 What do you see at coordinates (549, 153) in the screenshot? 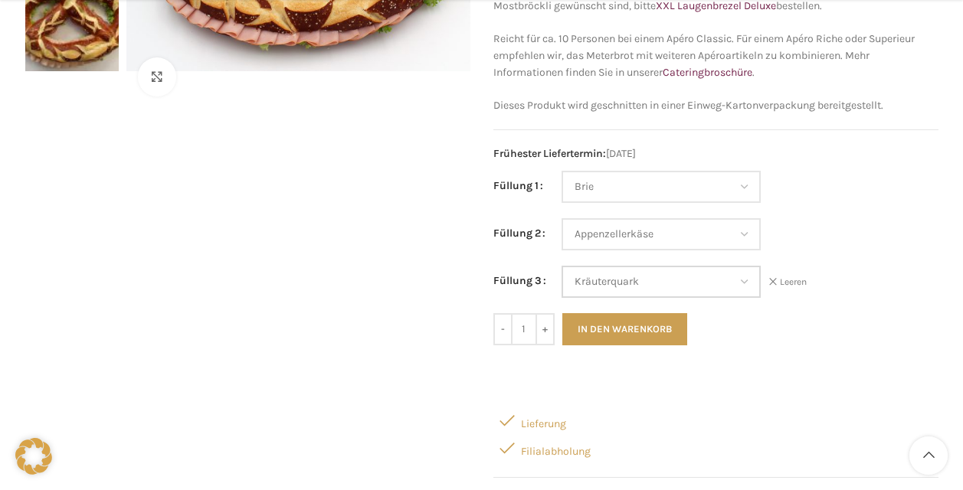
I see `span: Frühester Liefertermin:` at bounding box center [549, 153].